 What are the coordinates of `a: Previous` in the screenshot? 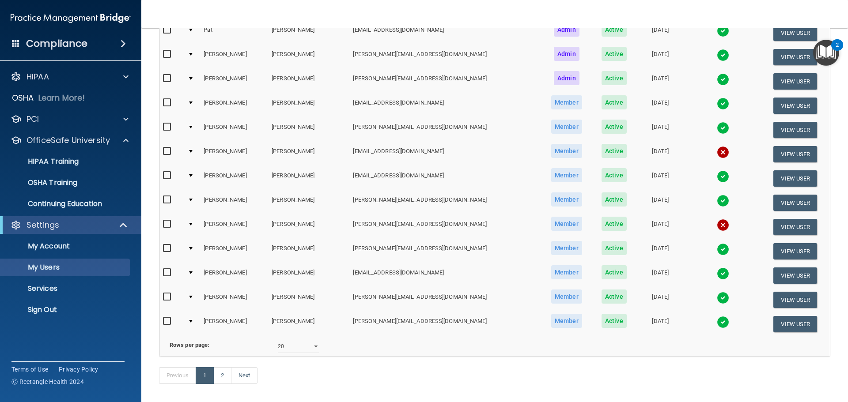 It's located at (178, 376).